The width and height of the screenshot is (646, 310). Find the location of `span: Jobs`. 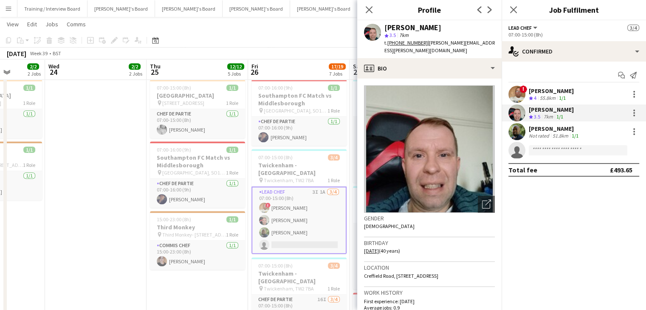

span: Jobs is located at coordinates (52, 24).